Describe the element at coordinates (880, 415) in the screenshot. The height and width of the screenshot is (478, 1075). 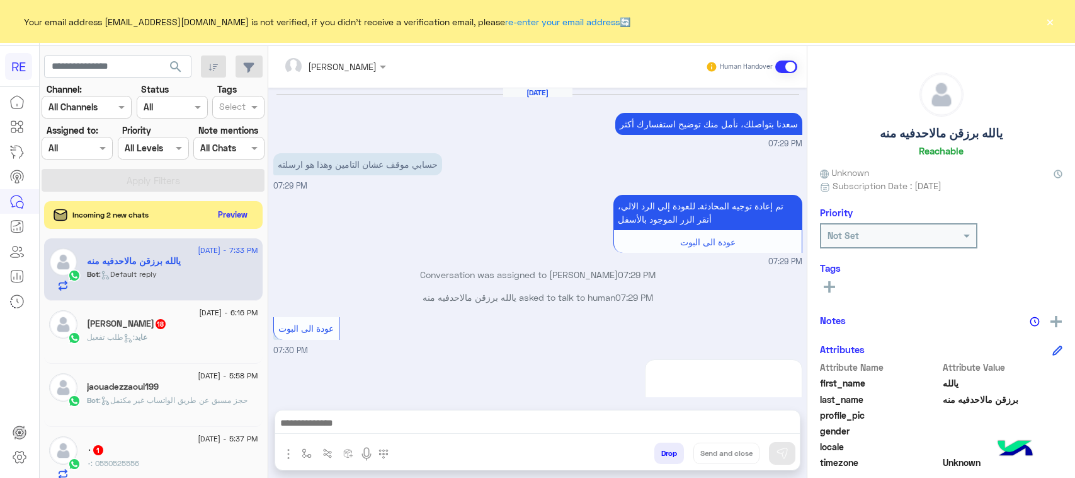
I see `span: profile_pic` at that location.